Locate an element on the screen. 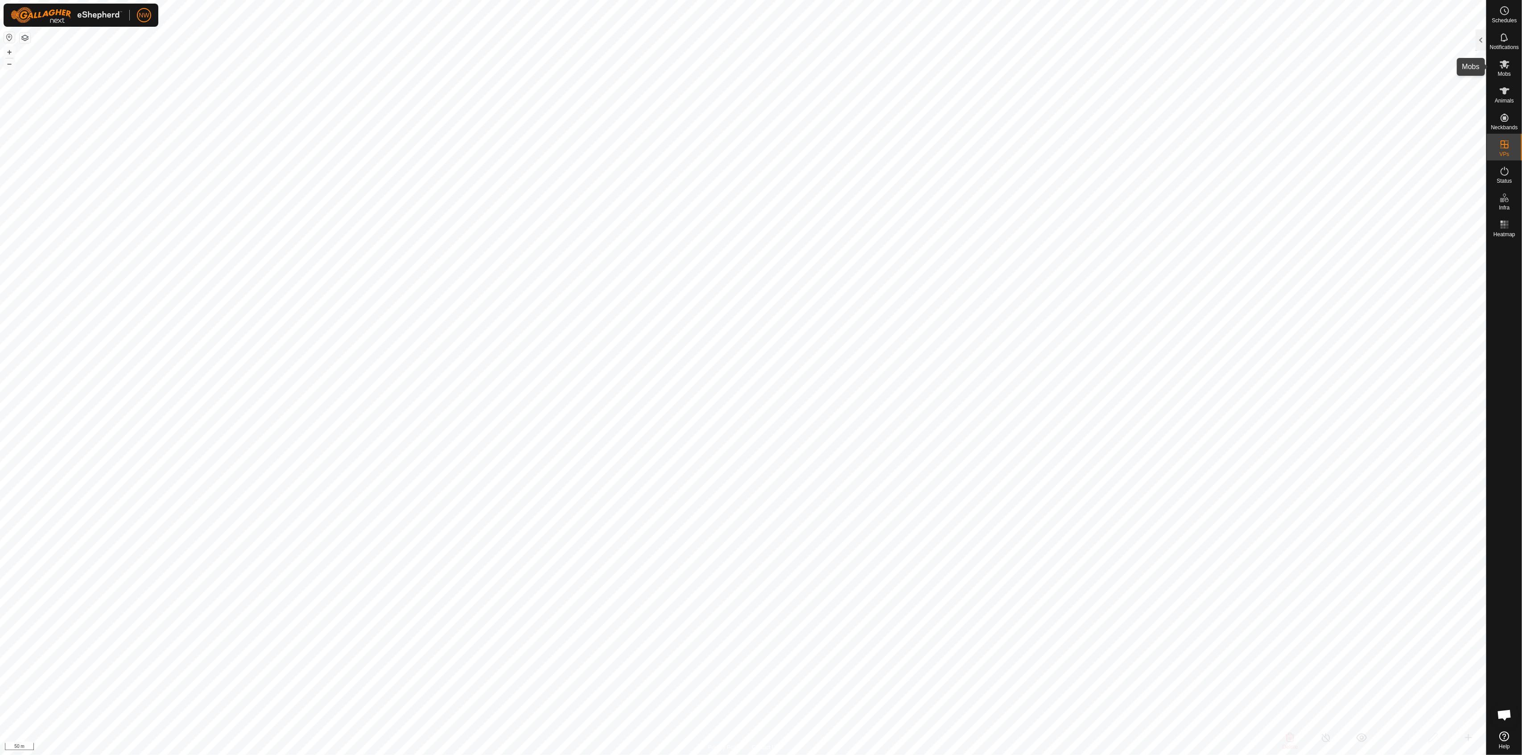 This screenshot has height=755, width=1522. span: Notifications is located at coordinates (1504, 47).